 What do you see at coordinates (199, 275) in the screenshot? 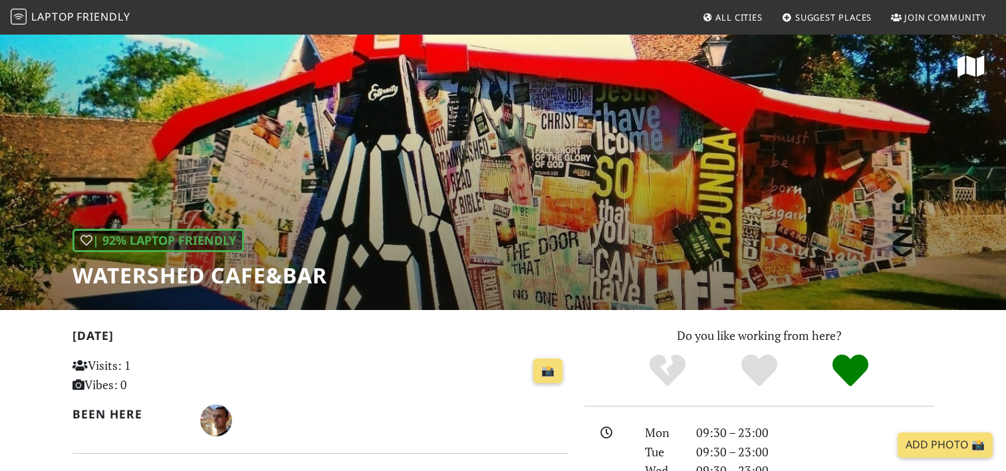
I see `h1: Watershed Cafe&Bar` at bounding box center [199, 275].